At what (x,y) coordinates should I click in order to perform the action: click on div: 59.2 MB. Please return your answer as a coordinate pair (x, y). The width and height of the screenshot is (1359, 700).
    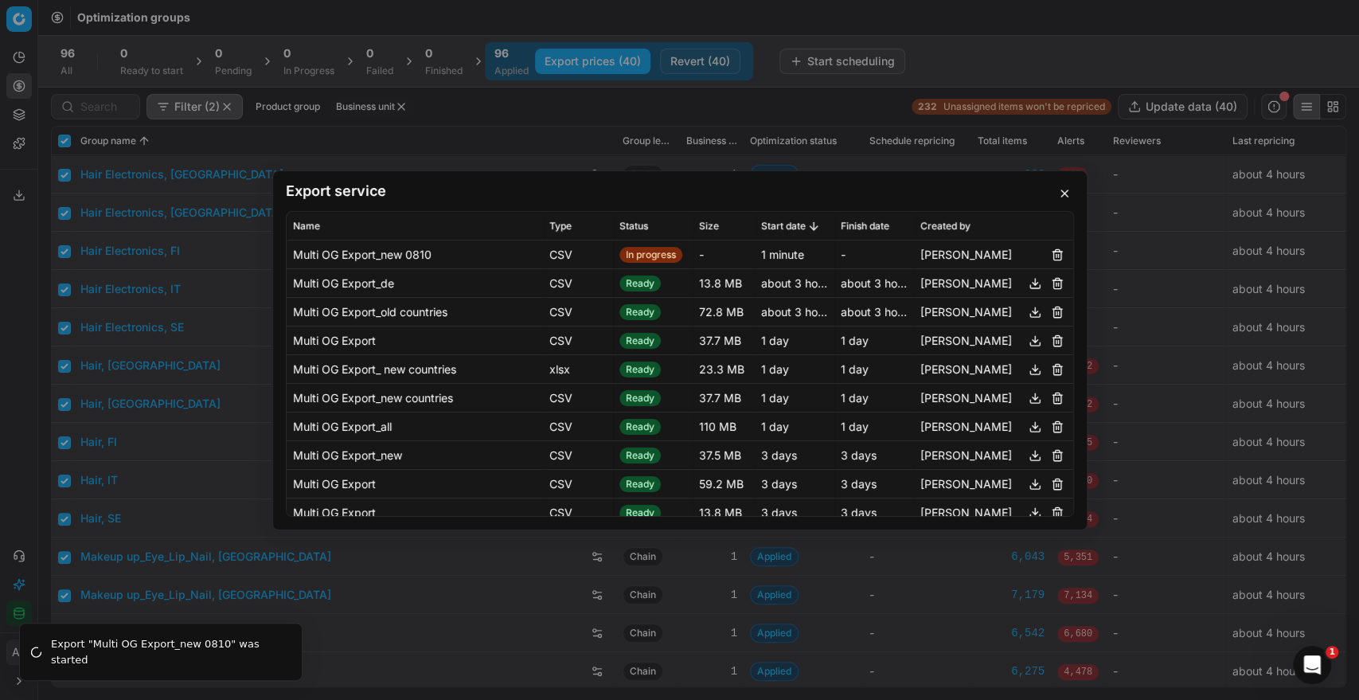
    Looking at the image, I should click on (724, 483).